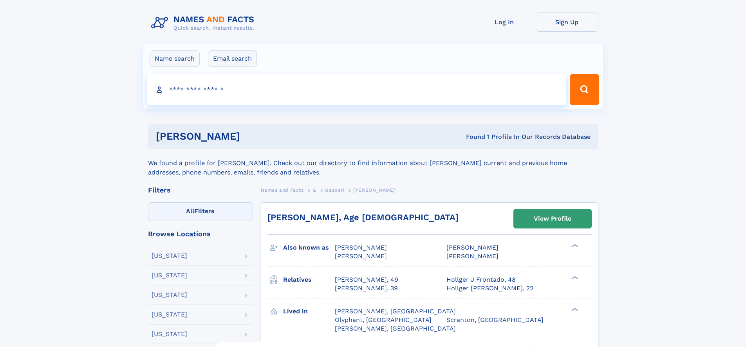 The width and height of the screenshot is (746, 347). Describe the element at coordinates (282, 190) in the screenshot. I see `a: Names and Facts` at that location.